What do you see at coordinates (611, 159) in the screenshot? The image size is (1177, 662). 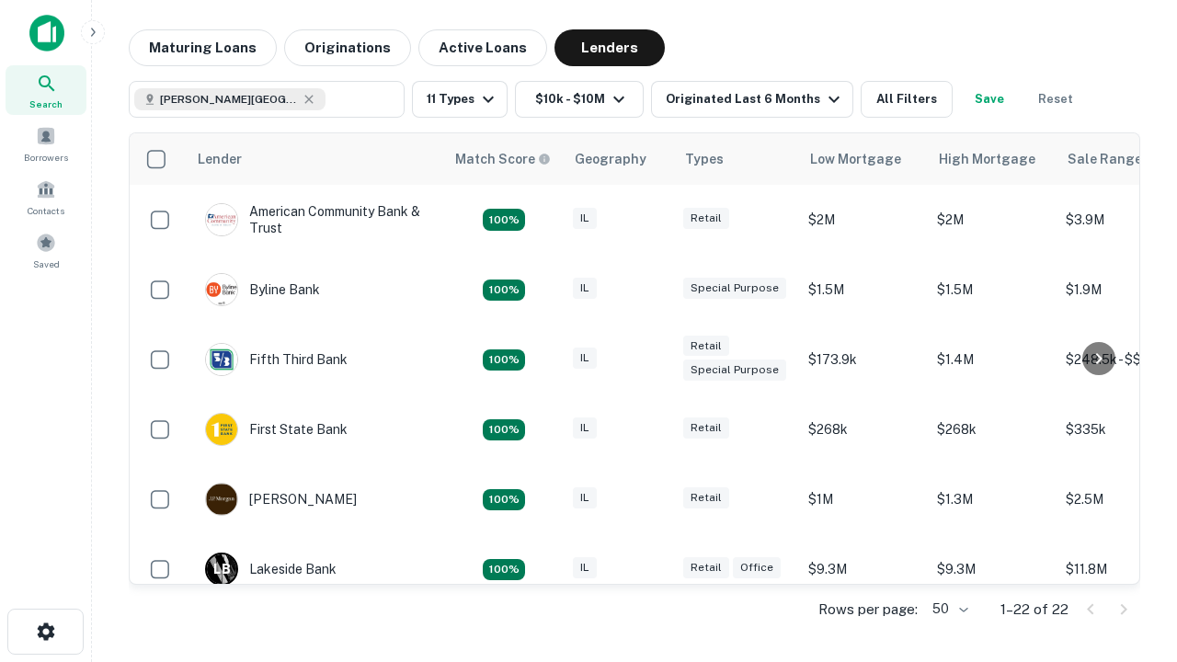 I see `div: Geography` at bounding box center [611, 159].